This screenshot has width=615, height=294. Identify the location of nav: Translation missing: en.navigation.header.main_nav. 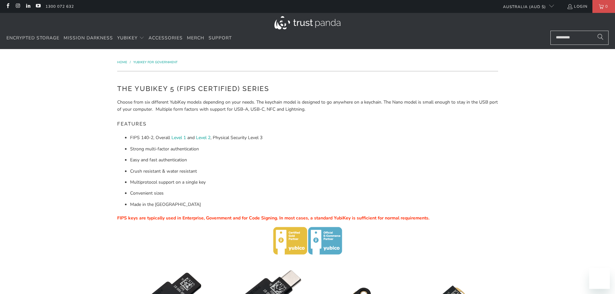
(119, 38).